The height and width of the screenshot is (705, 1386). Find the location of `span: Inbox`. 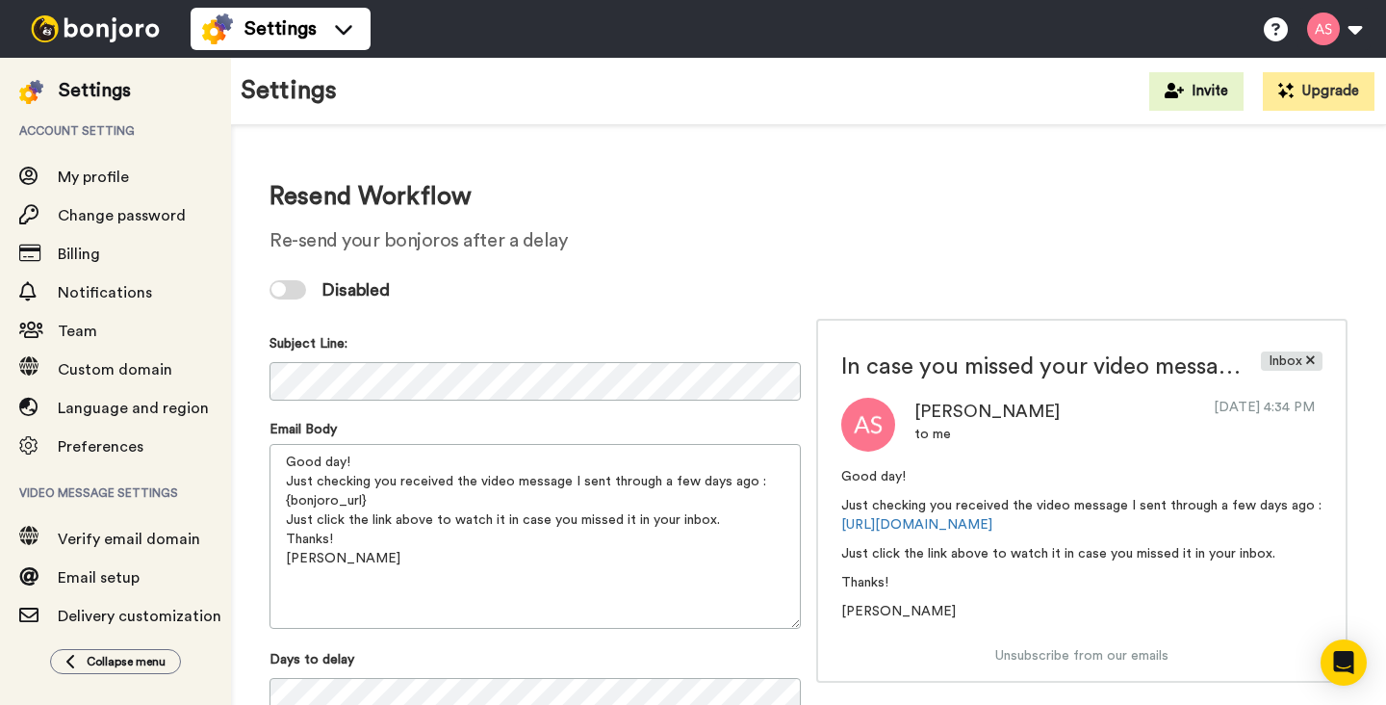

span: Inbox is located at coordinates (1292, 361).